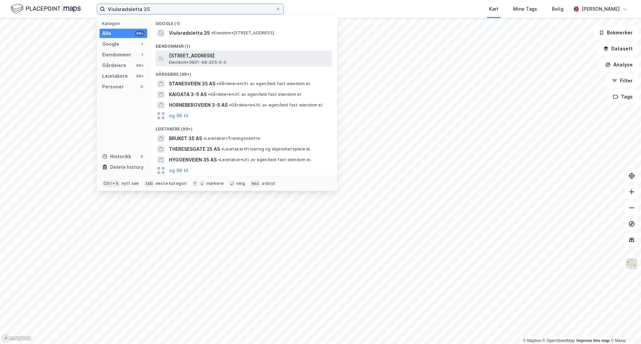 This screenshot has height=344, width=641. What do you see at coordinates (110, 44) in the screenshot?
I see `div: Google` at bounding box center [110, 44].